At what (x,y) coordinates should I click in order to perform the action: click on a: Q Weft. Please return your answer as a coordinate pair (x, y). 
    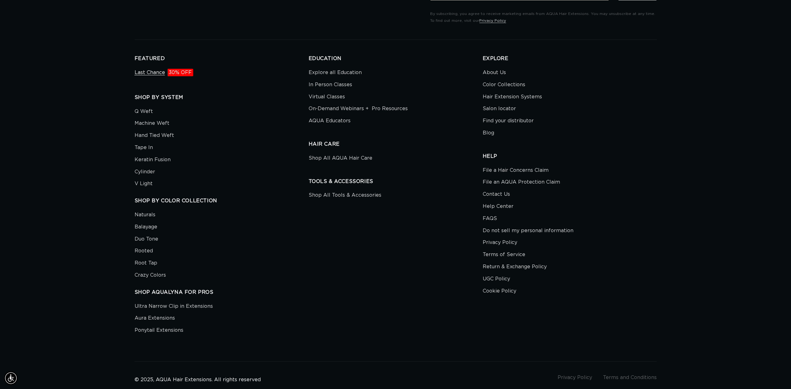
    Looking at the image, I should click on (144, 112).